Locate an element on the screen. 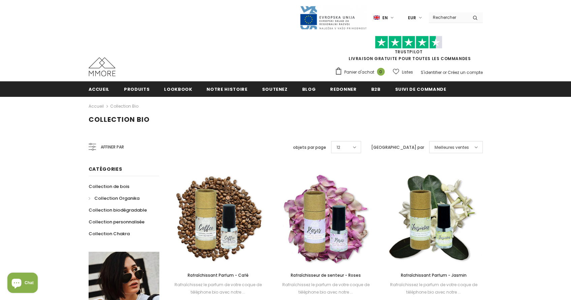 The height and width of the screenshot is (300, 571). label: objets par page is located at coordinates (310, 147).